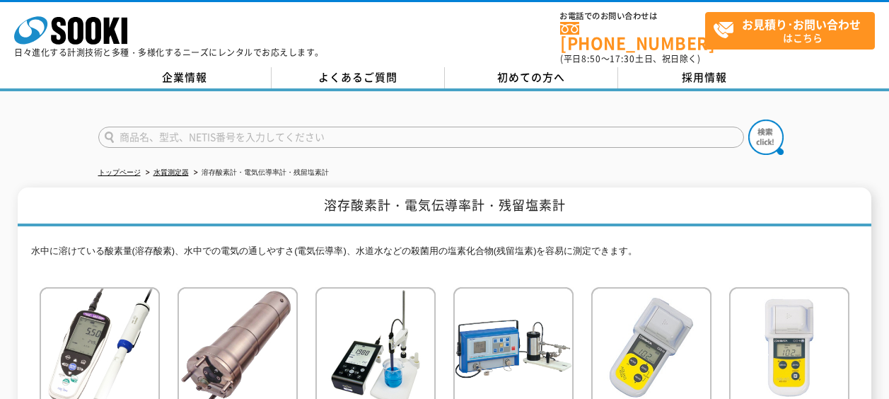 The height and width of the screenshot is (399, 889). I want to click on span: 17:30, so click(622, 59).